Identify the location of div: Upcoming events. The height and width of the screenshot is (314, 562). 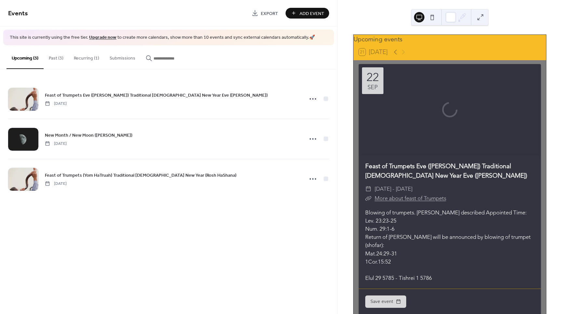
(450, 39).